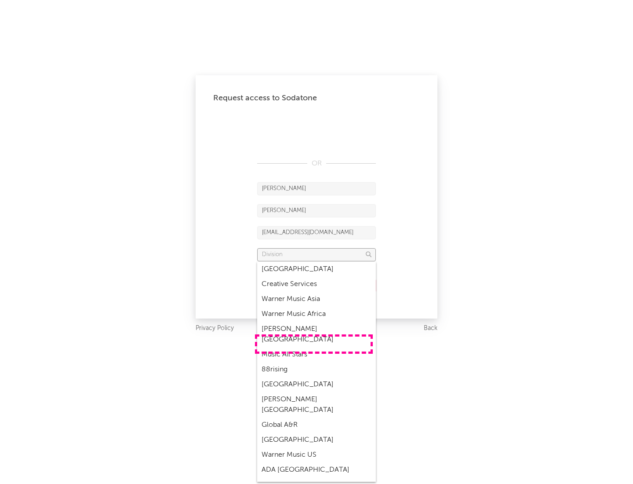 This screenshot has height=484, width=633. I want to click on div: Warner Music Africa, so click(316, 314).